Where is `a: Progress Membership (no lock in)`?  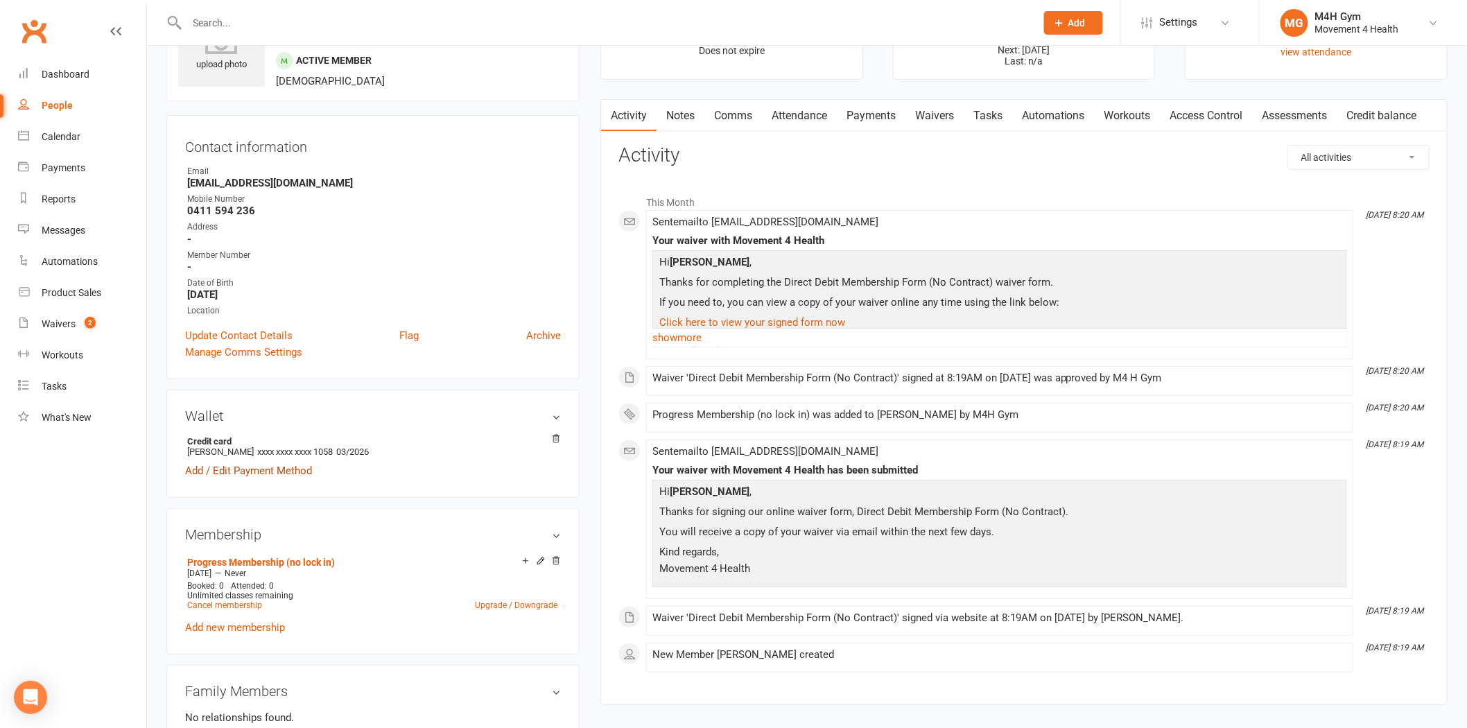
a: Progress Membership (no lock in) is located at coordinates (261, 562).